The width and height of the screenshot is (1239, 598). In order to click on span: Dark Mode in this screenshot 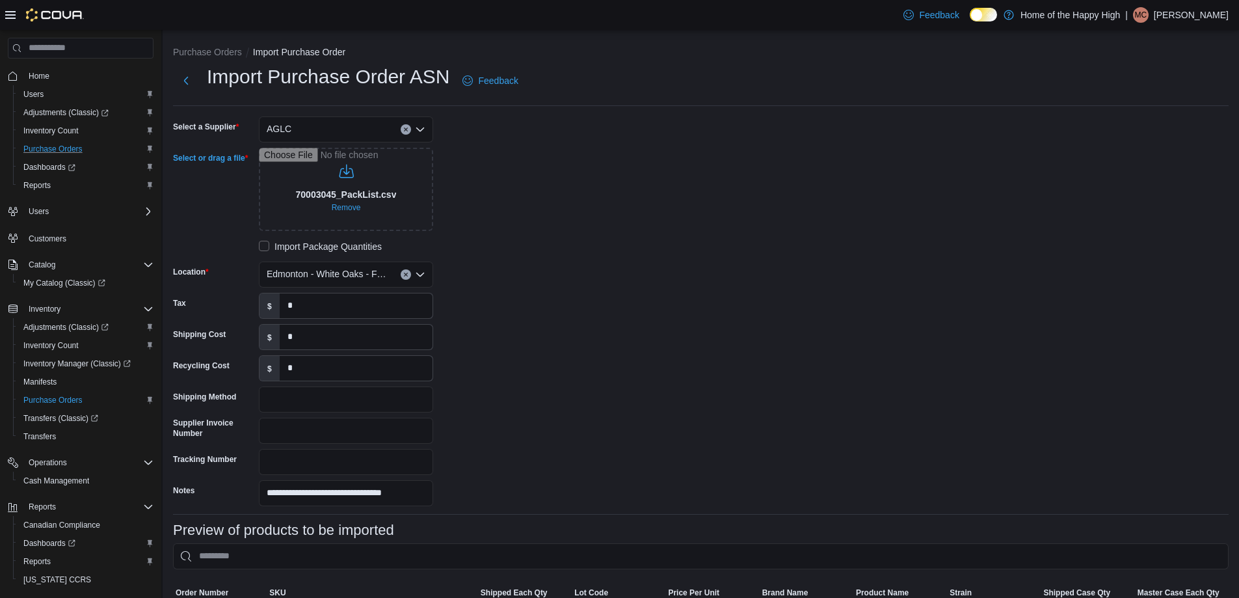, I will do `click(970, 21)`.